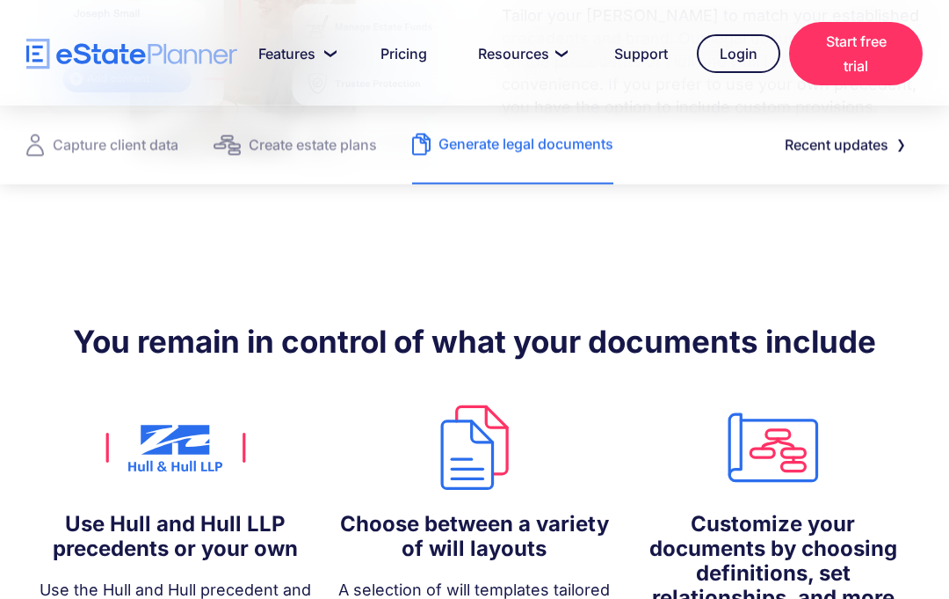 This screenshot has height=599, width=949. What do you see at coordinates (520, 54) in the screenshot?
I see `a: Resources` at bounding box center [520, 54].